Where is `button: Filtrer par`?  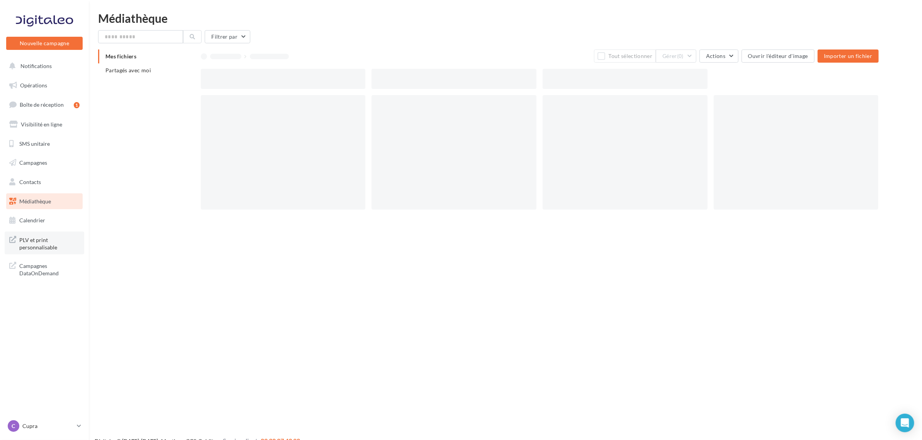 button: Filtrer par is located at coordinates (228, 37).